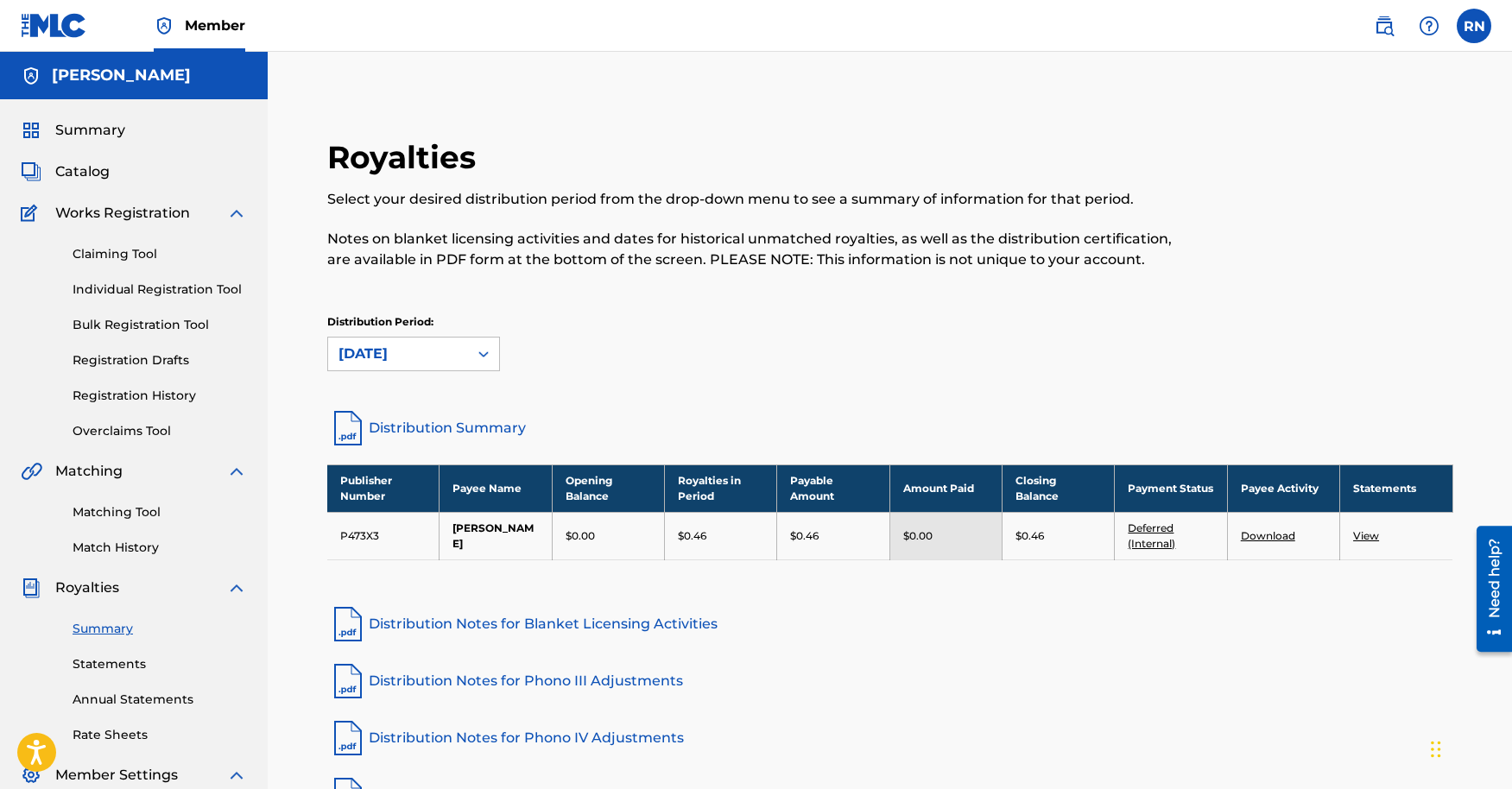  Describe the element at coordinates (159, 325) in the screenshot. I see `a: Bulk Registration Tool` at that location.